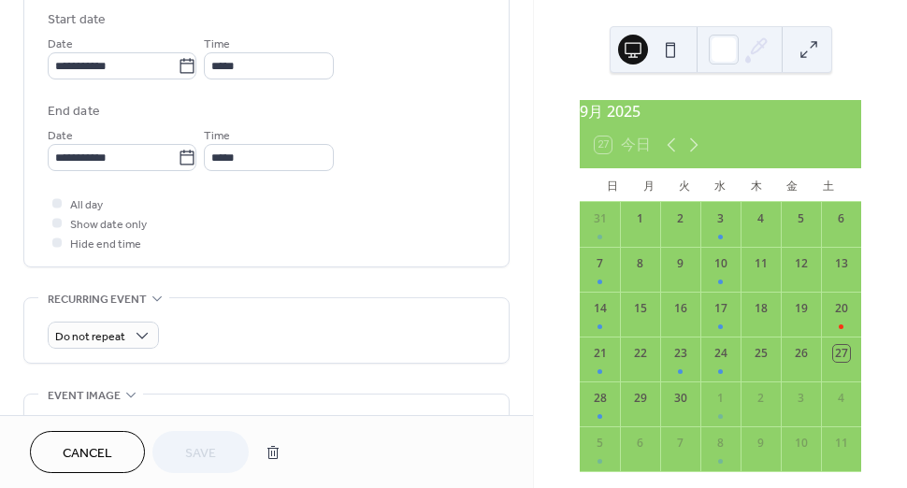  Describe the element at coordinates (106, 244) in the screenshot. I see `span: Hide end time` at that location.